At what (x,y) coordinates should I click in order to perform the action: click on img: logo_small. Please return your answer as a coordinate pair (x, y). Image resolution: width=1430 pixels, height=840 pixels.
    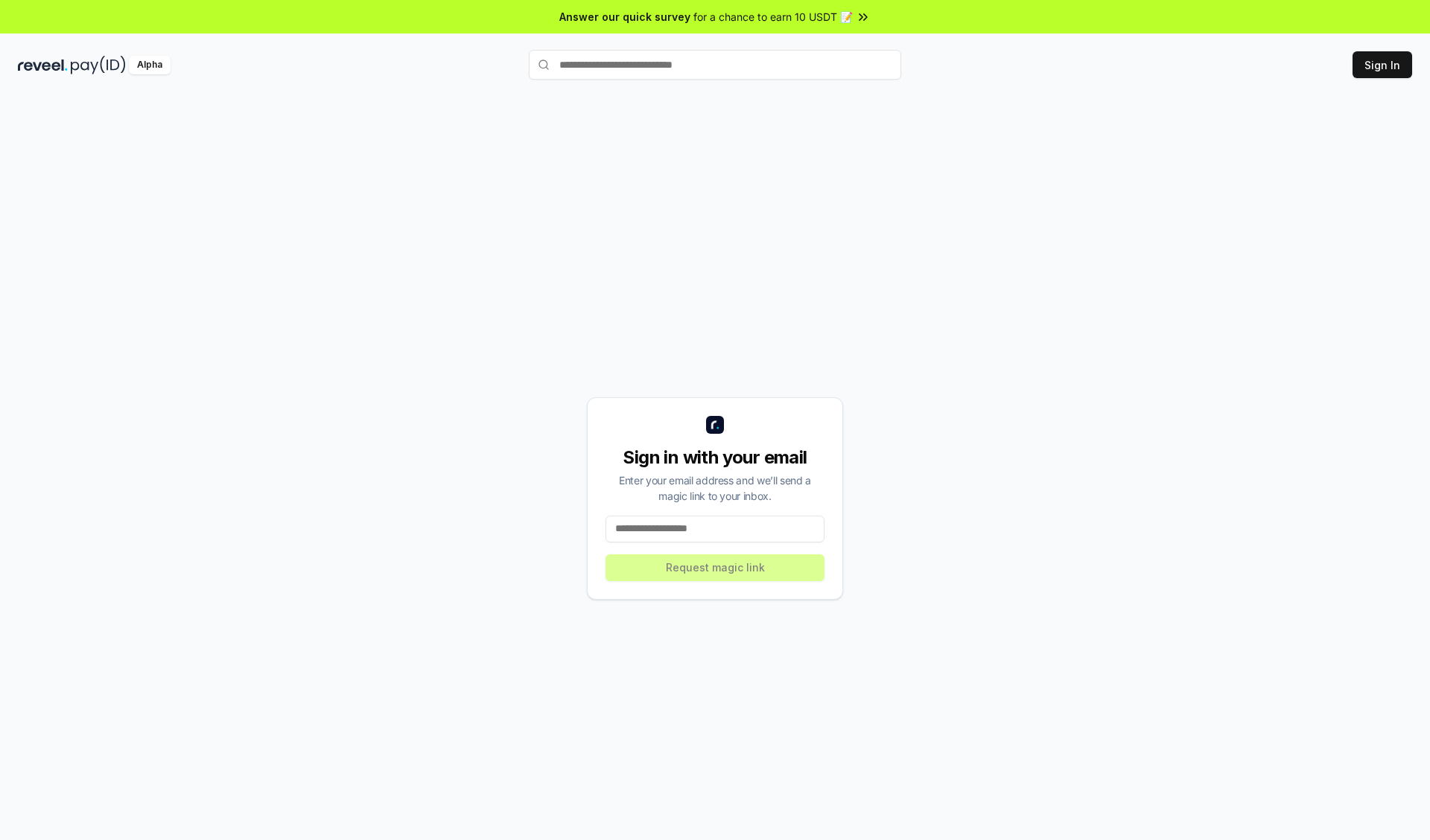
    Looking at the image, I should click on (715, 425).